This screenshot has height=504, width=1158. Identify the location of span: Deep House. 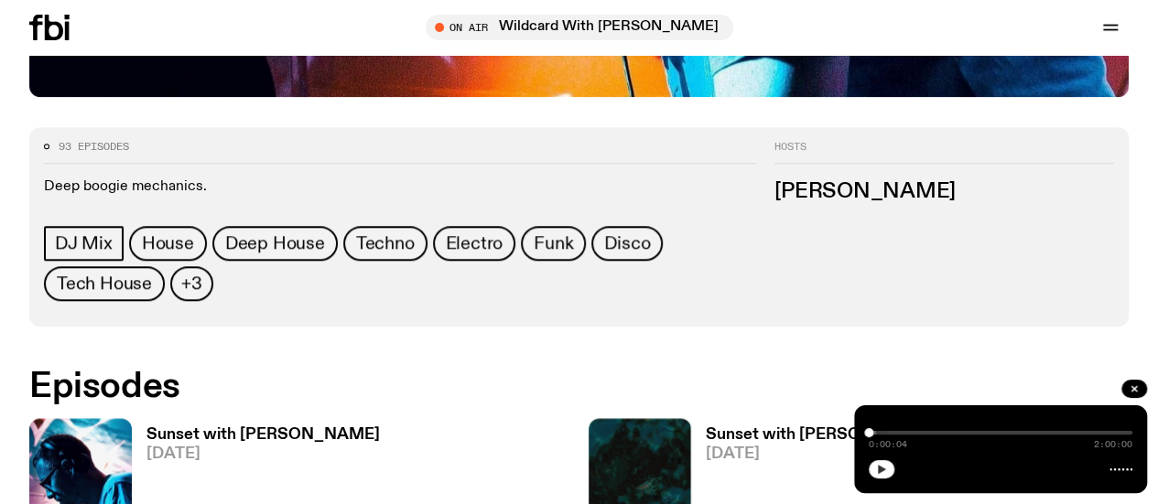
(275, 244).